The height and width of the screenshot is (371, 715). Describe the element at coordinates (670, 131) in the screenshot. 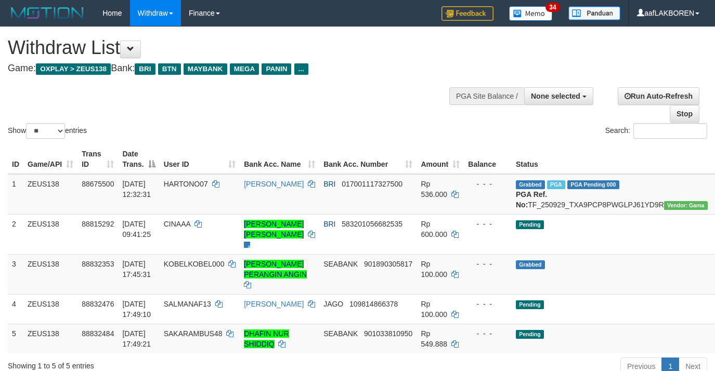

I see `input: Search:` at that location.